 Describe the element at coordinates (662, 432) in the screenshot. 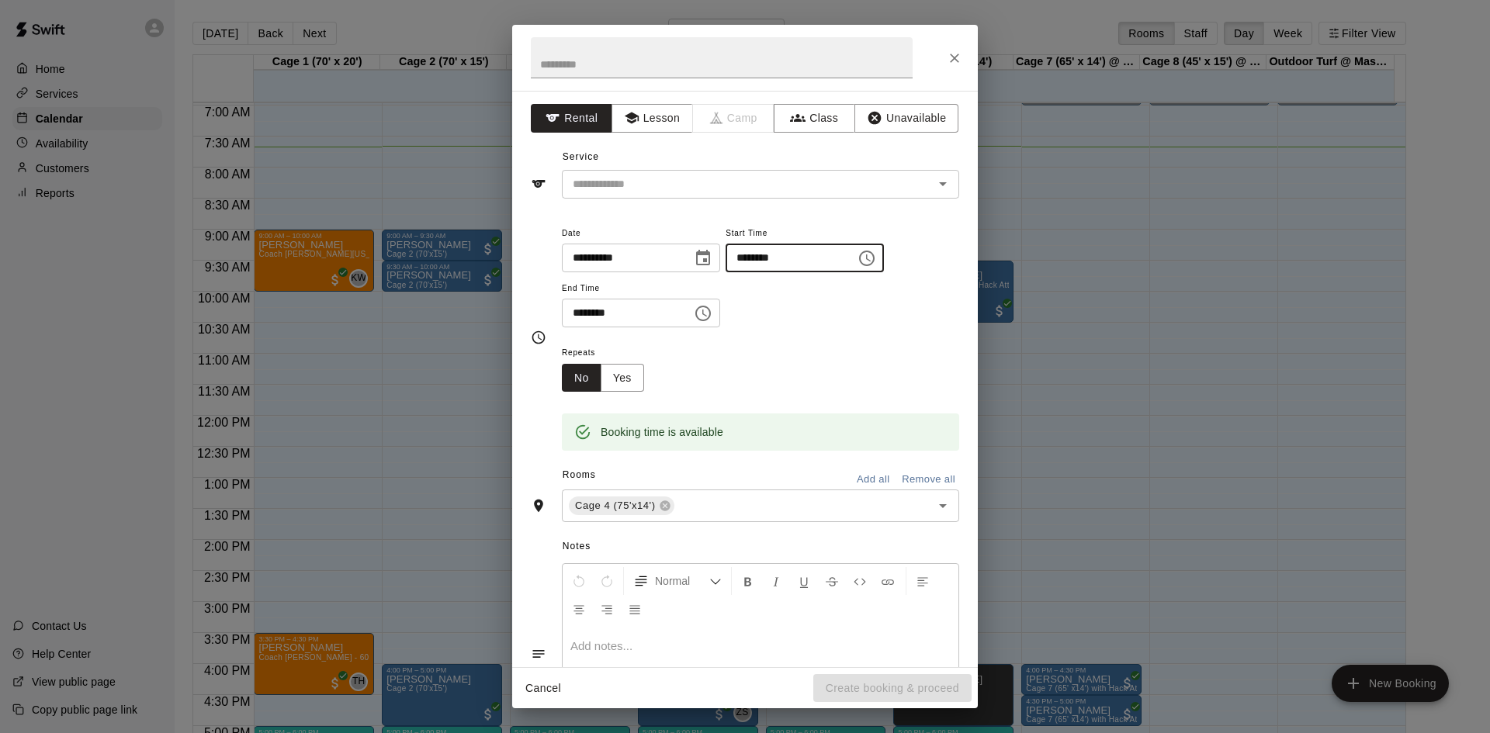

I see `div: Booking time is available` at that location.